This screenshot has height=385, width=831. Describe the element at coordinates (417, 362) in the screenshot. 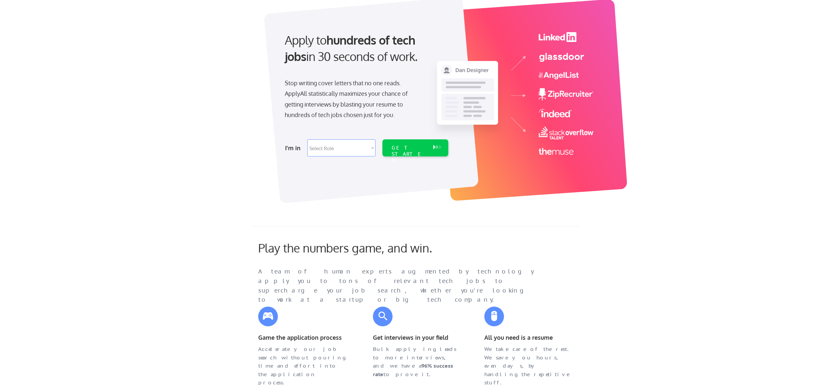

I see `div: Bulk applying leads to more interviews, and we have a to prove it.` at that location.